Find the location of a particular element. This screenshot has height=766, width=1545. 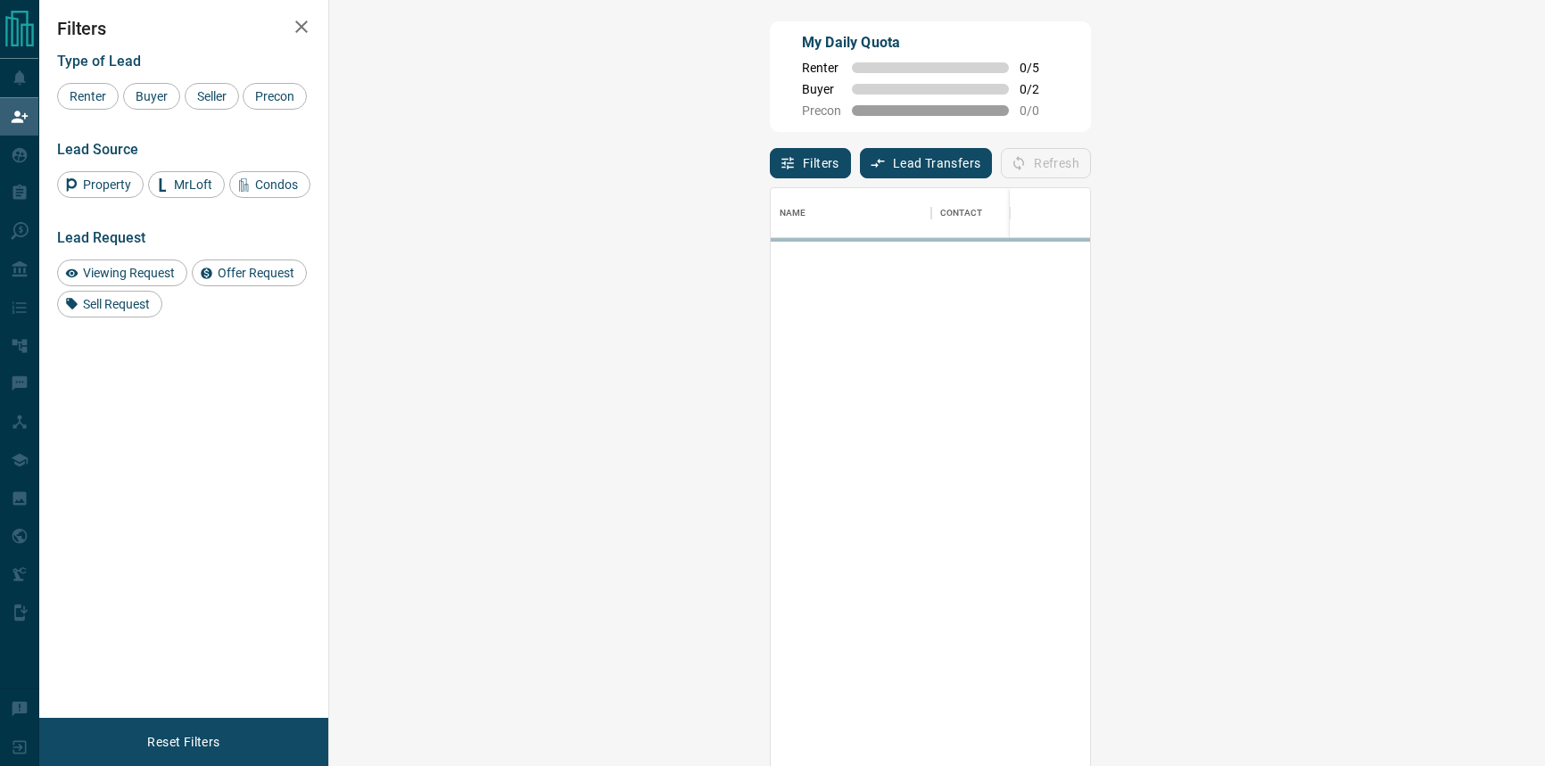

span: 0 / 0 is located at coordinates (1039, 111).